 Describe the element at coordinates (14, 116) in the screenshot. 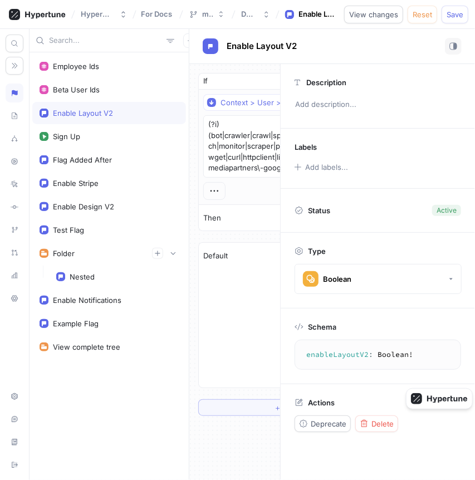

I see `div: Schema` at that location.